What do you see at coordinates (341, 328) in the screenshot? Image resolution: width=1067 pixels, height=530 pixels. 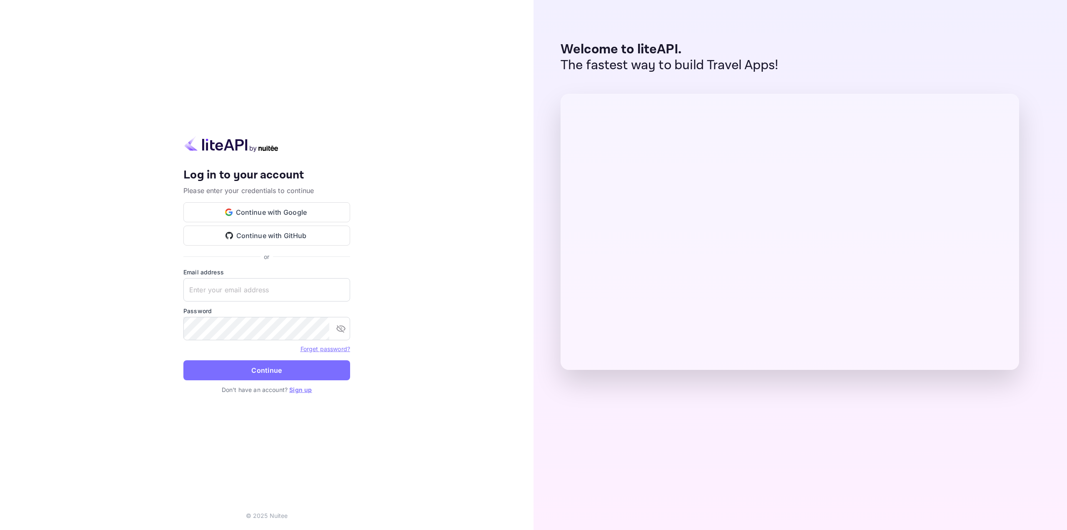 I see `button: toggle password visibility` at bounding box center [341, 328].